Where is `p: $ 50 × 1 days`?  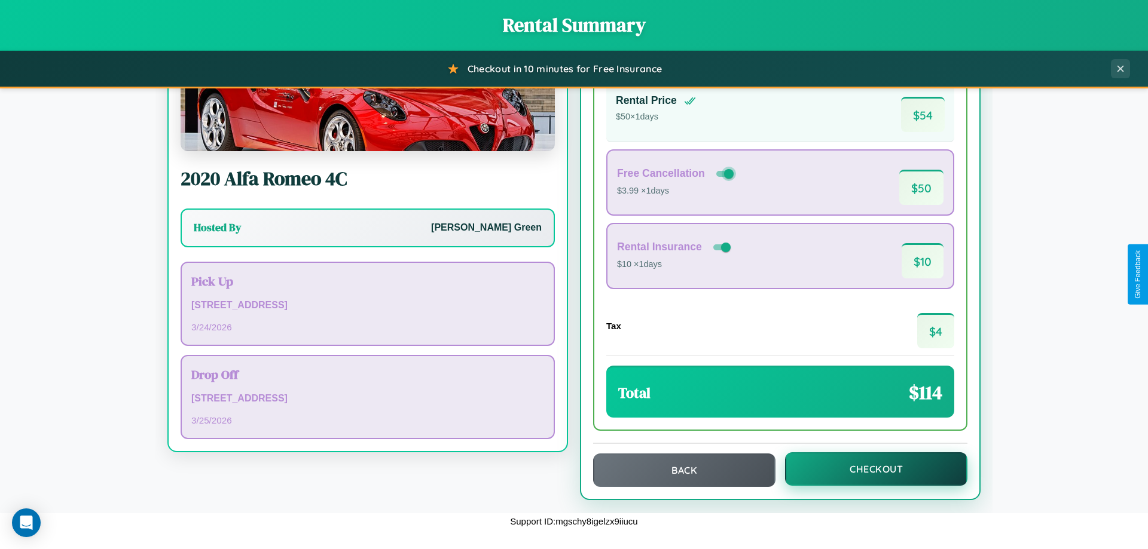 p: $ 50 × 1 days is located at coordinates (656, 117).